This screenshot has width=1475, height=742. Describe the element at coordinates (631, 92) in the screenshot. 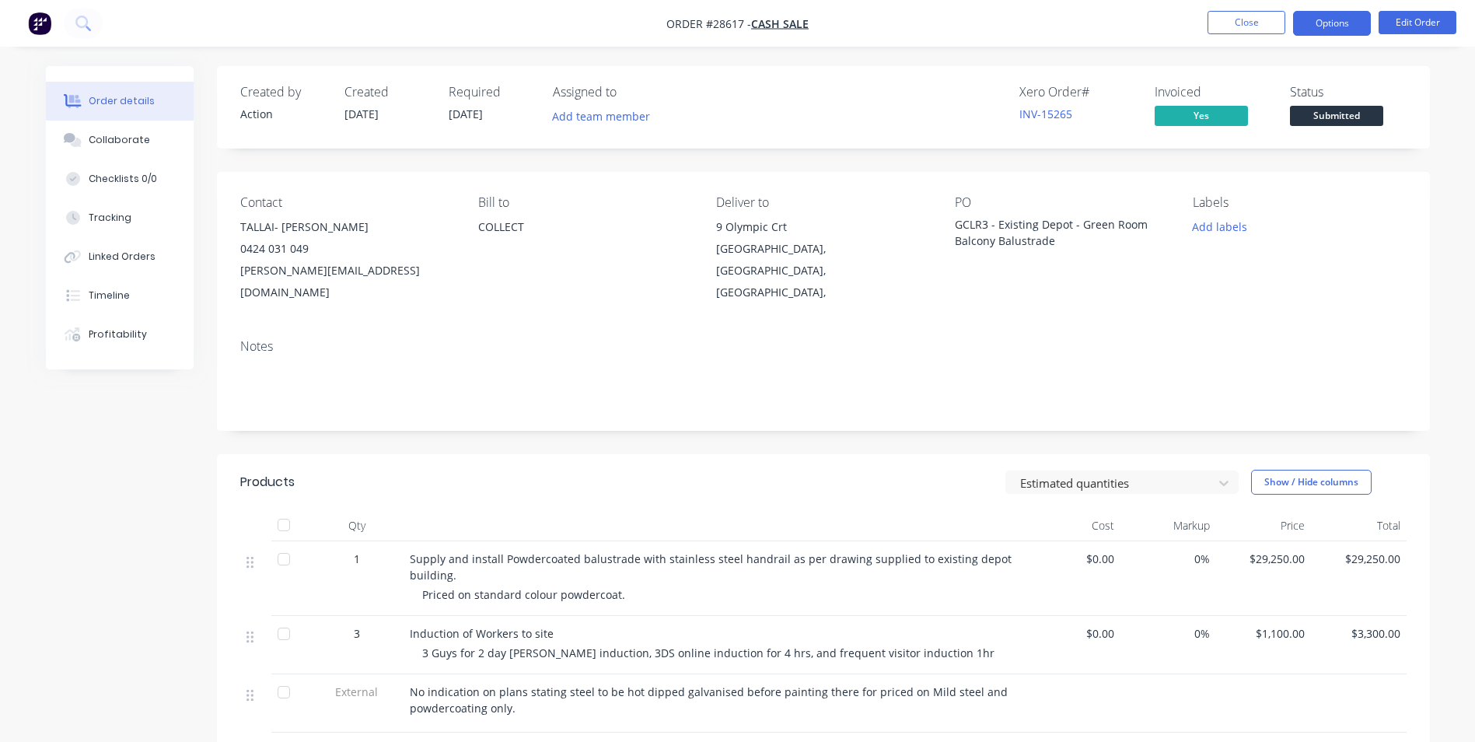

I see `div: Assigned to` at that location.